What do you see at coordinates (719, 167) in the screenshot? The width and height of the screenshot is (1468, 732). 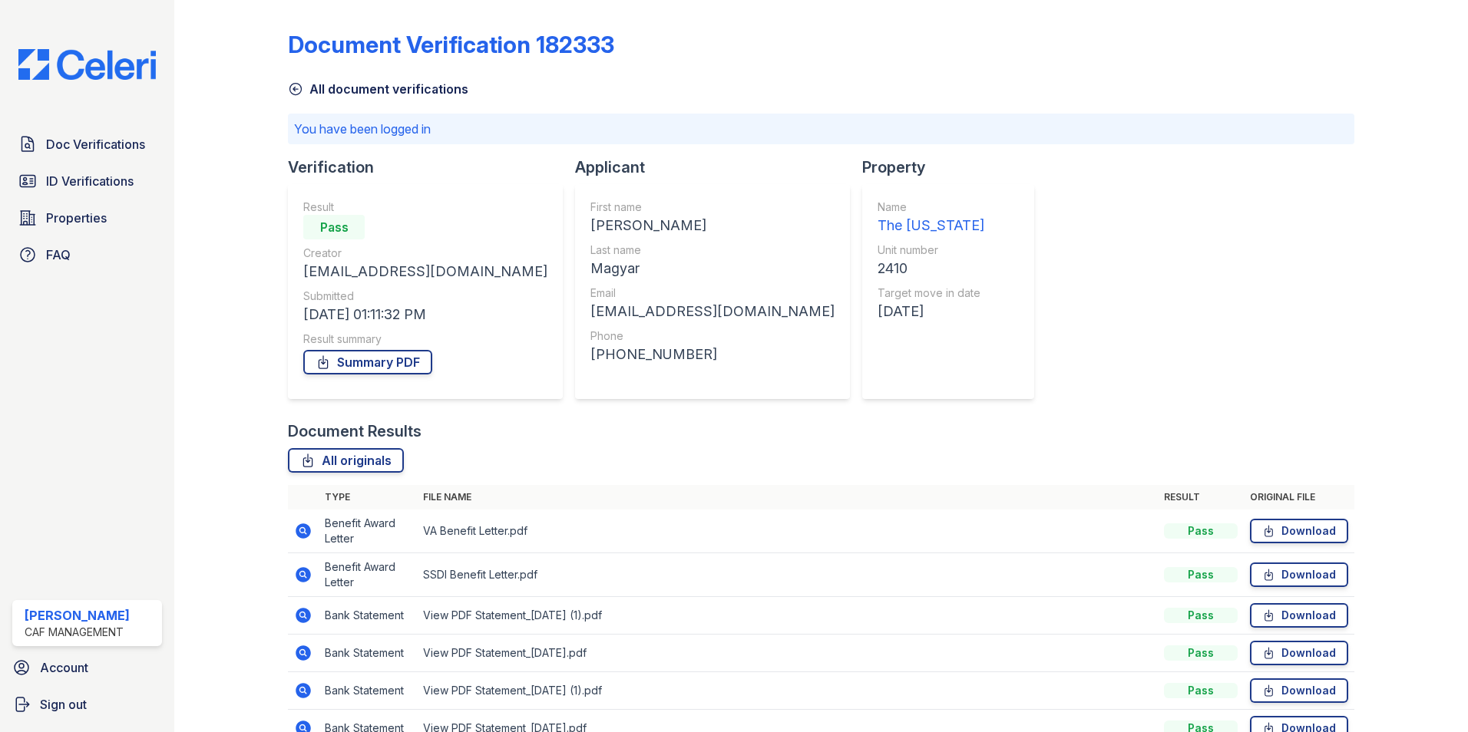 I see `div: Applicant` at bounding box center [719, 167].